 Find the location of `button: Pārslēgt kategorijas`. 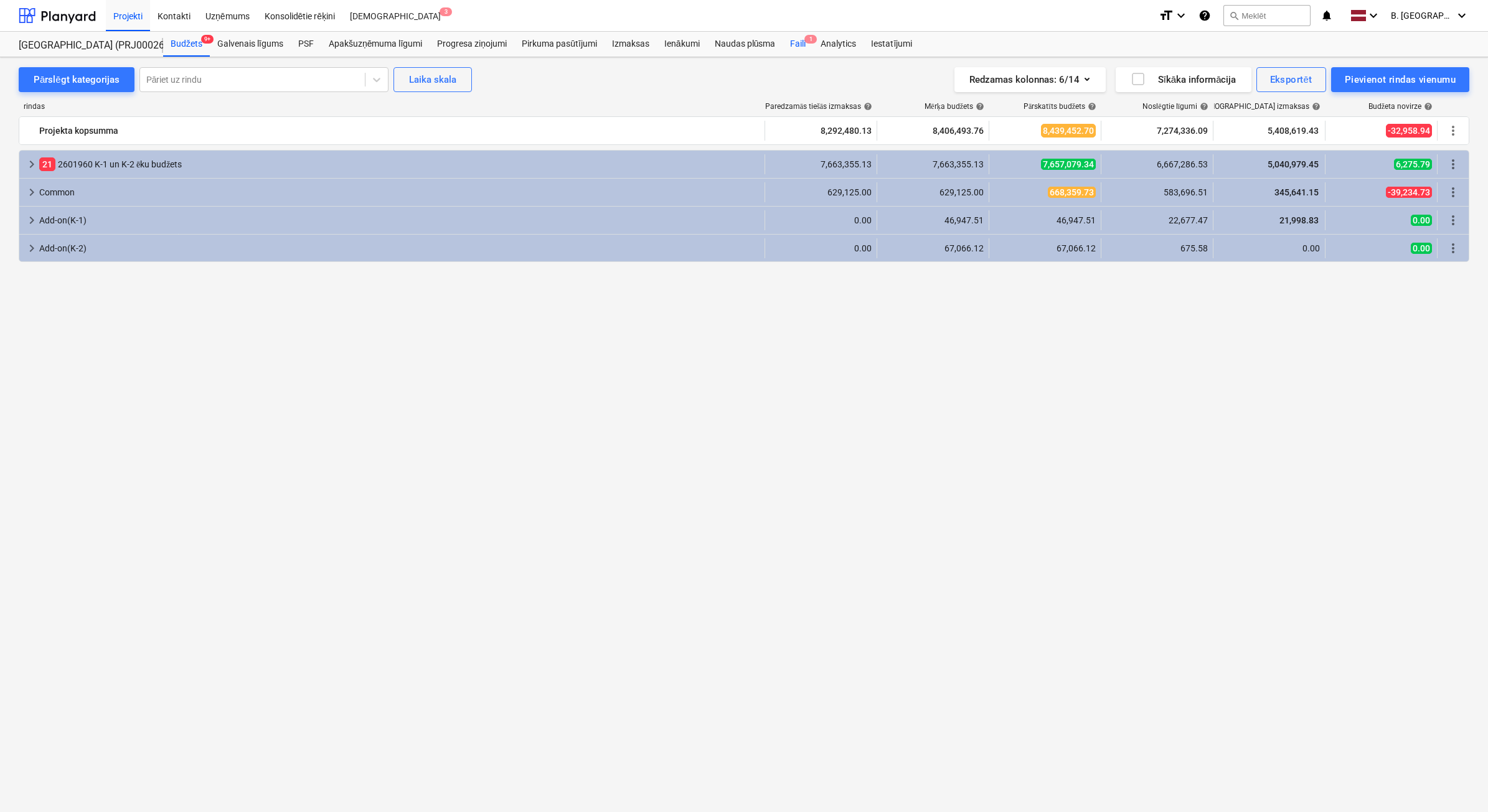

button: Pārslēgt kategorijas is located at coordinates (77, 80).